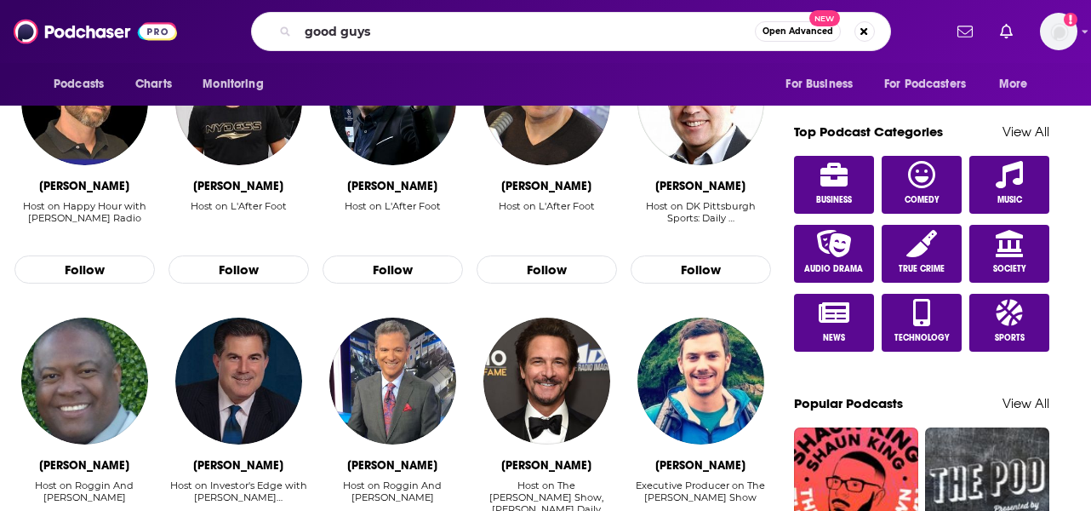 This screenshot has height=511, width=1091. I want to click on img: User Profile, so click(1059, 31).